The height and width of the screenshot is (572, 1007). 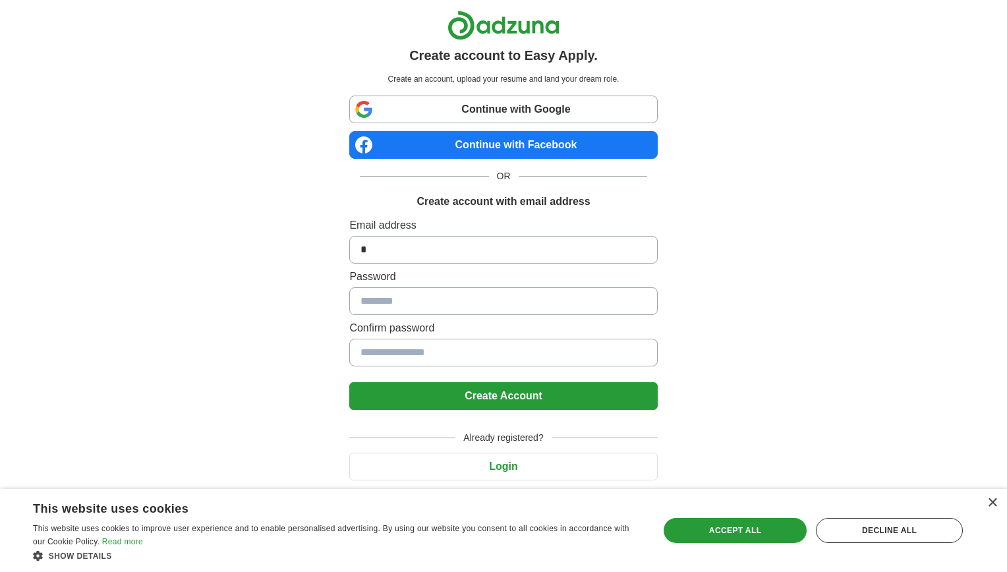 What do you see at coordinates (503, 225) in the screenshot?
I see `label: Email address` at bounding box center [503, 225].